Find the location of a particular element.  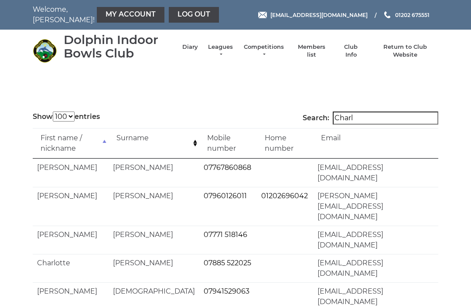

a: Leagues is located at coordinates (220, 51).